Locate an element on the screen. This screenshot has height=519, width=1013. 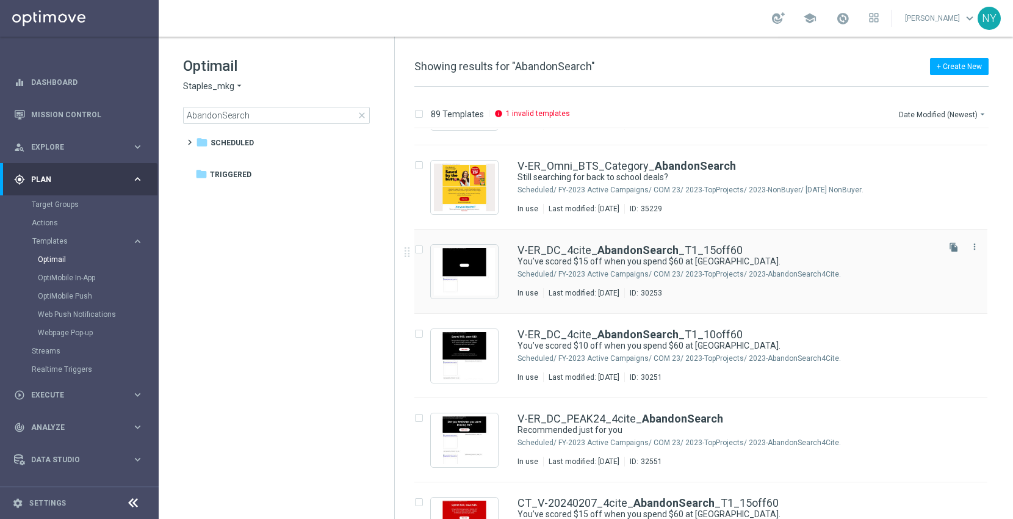
i: folder is located at coordinates (201, 174).